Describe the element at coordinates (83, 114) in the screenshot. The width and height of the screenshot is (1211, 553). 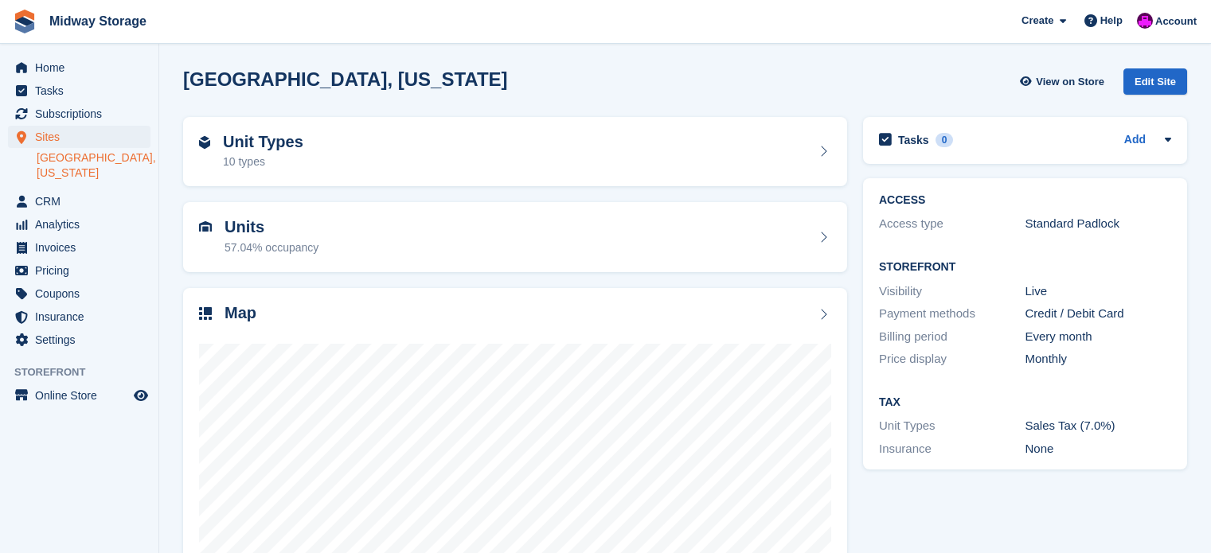
I see `span: Subscriptions` at that location.